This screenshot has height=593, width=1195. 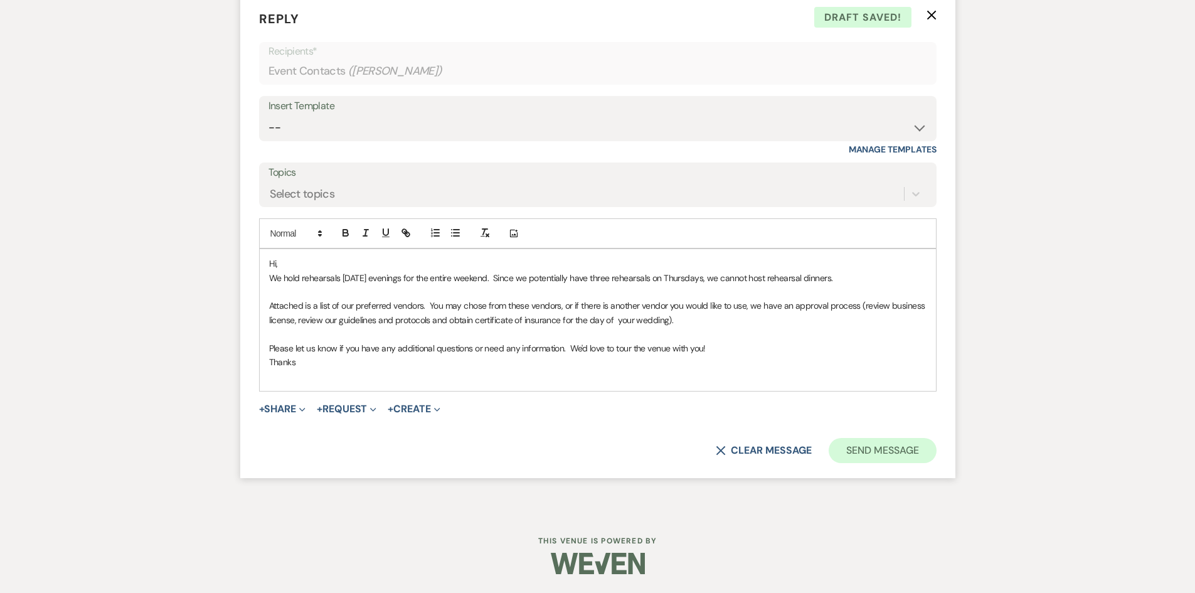 I want to click on a: Manage Templates, so click(x=893, y=149).